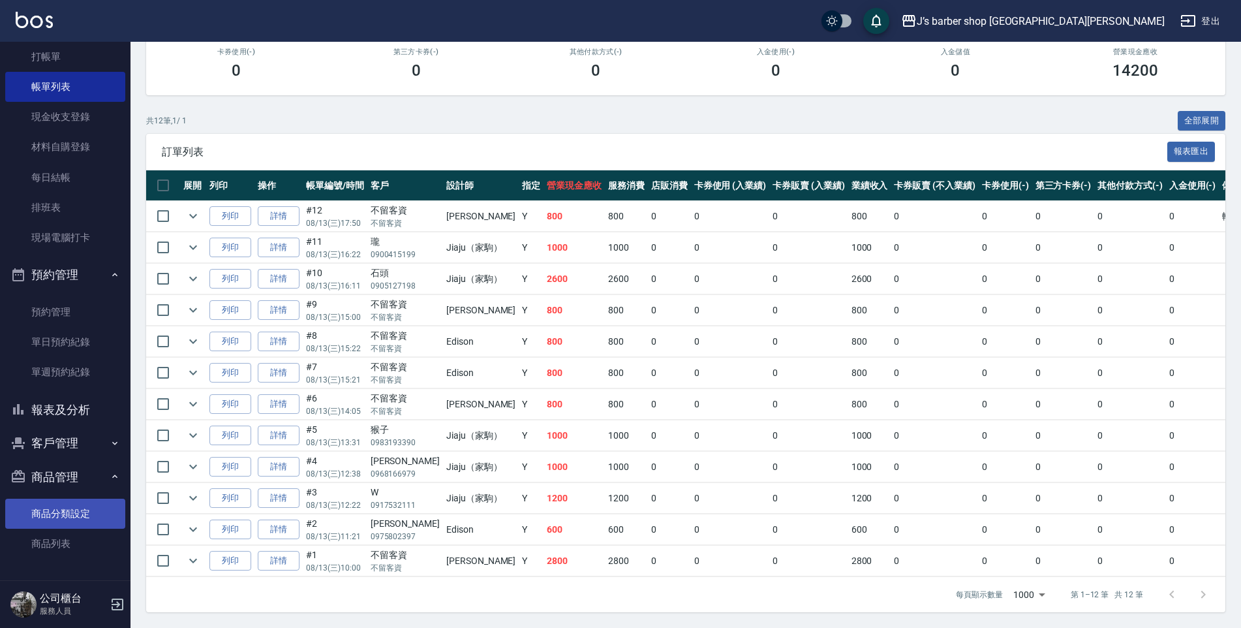  What do you see at coordinates (664, 152) in the screenshot?
I see `span: 訂單列表` at bounding box center [664, 152].